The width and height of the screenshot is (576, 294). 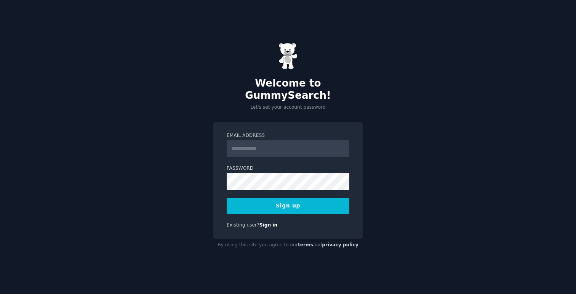 What do you see at coordinates (288, 168) in the screenshot?
I see `label: Password` at bounding box center [288, 168].